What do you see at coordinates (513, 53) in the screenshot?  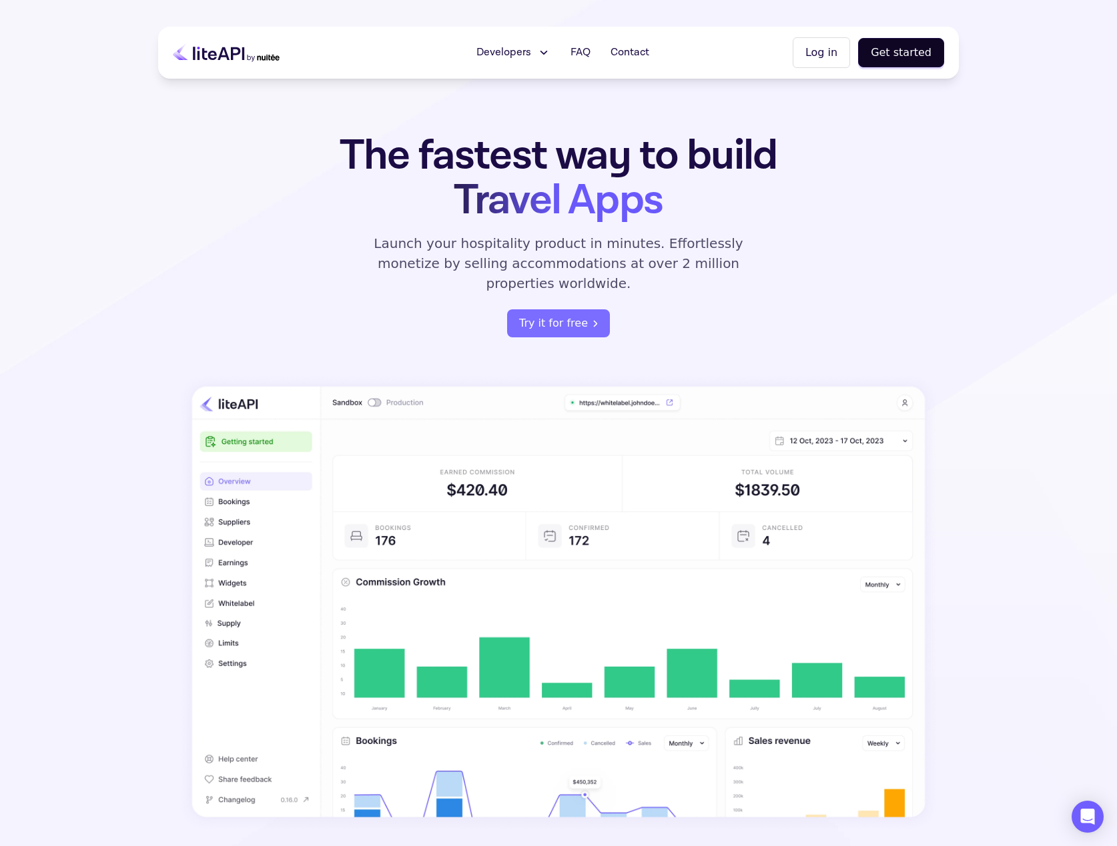 I see `button: Developers` at bounding box center [513, 53].